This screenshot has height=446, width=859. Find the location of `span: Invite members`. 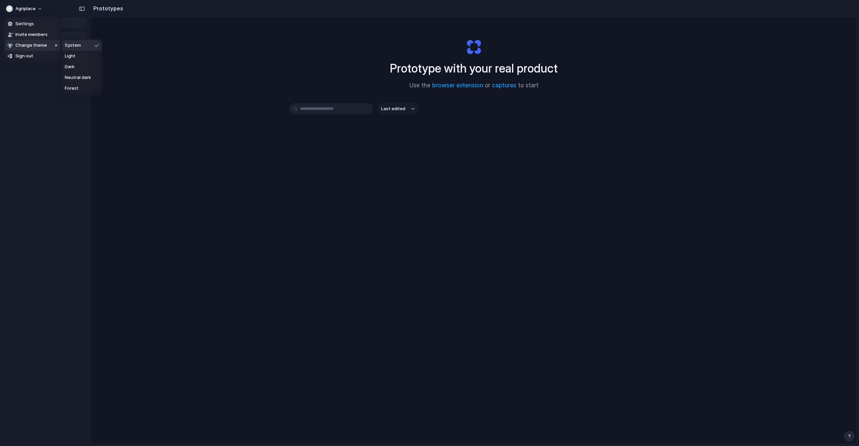

span: Invite members is located at coordinates (32, 35).